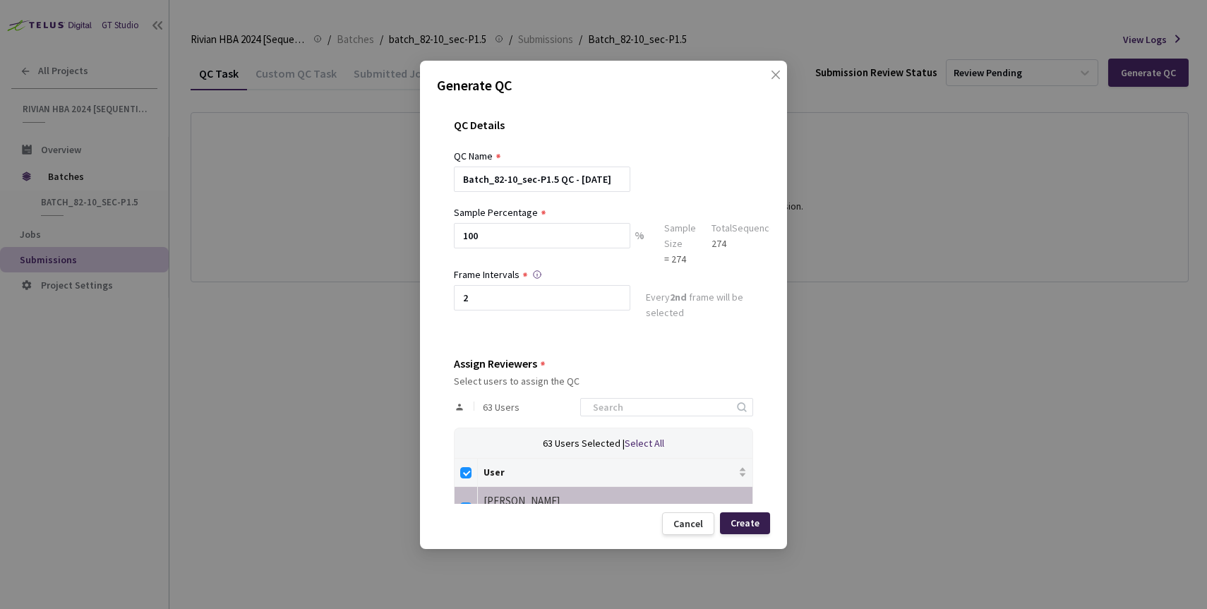 Image resolution: width=1207 pixels, height=609 pixels. Describe the element at coordinates (615, 473) in the screenshot. I see `th: User` at that location.